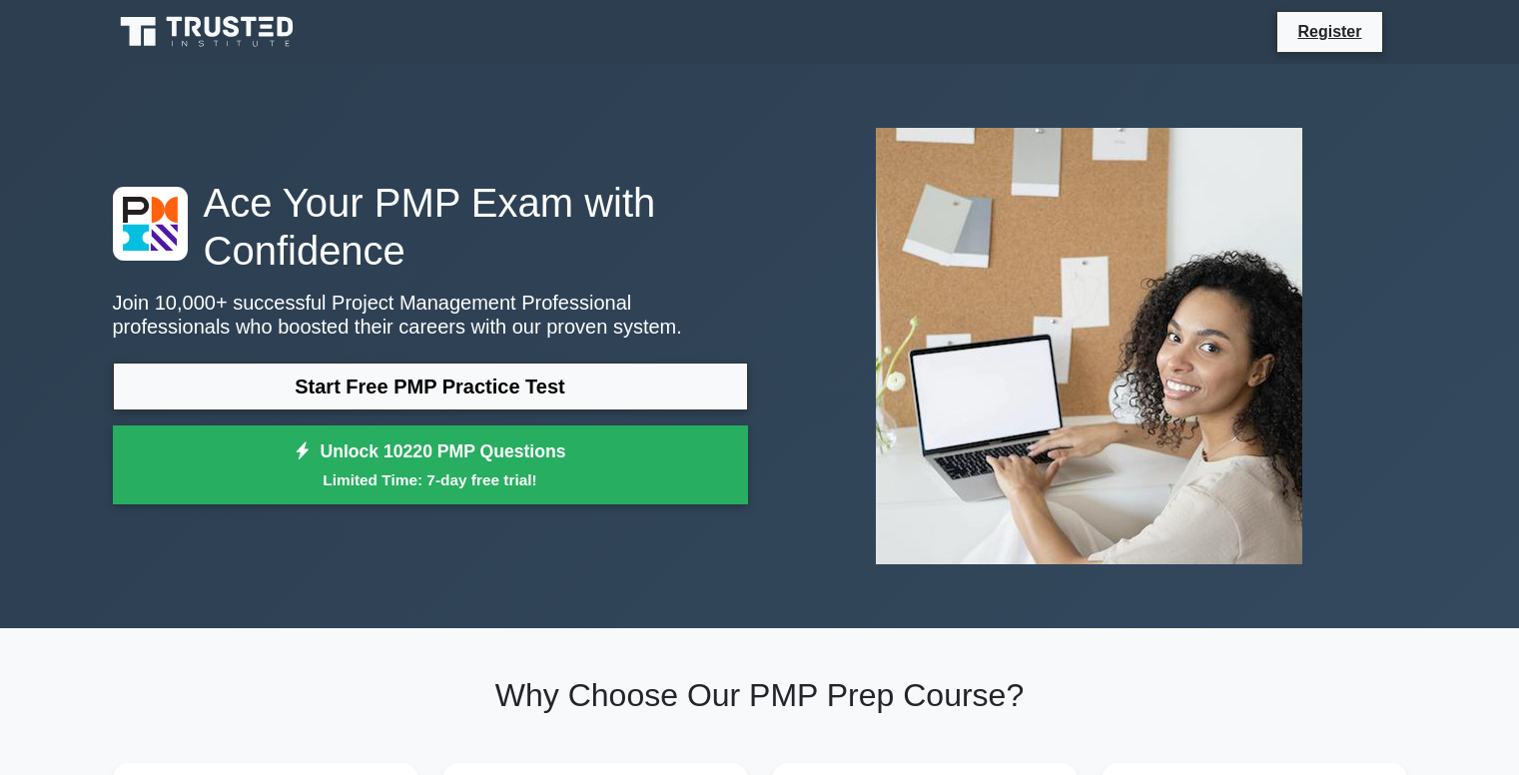  What do you see at coordinates (431, 480) in the screenshot?
I see `small: Limited Time: 7-day free trial!` at bounding box center [431, 480].